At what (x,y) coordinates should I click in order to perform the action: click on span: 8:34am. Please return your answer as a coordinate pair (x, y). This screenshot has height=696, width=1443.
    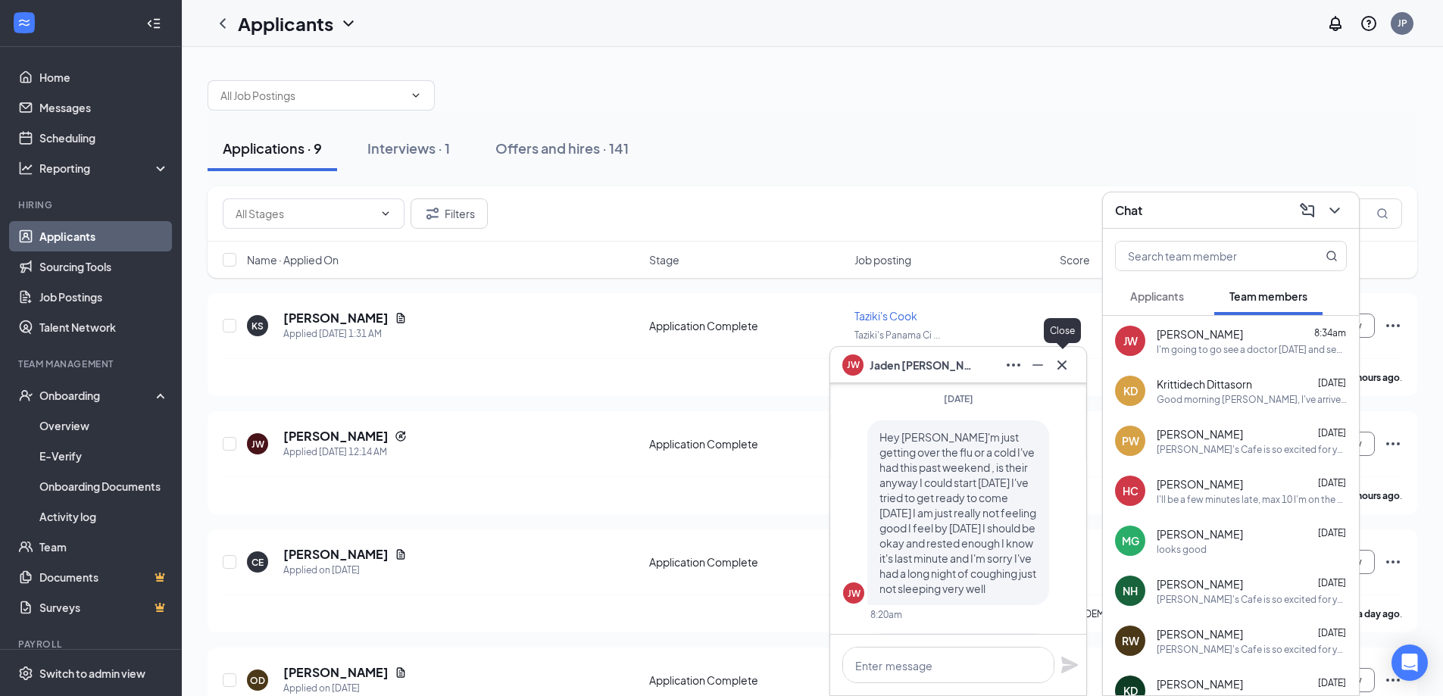
    Looking at the image, I should click on (1330, 333).